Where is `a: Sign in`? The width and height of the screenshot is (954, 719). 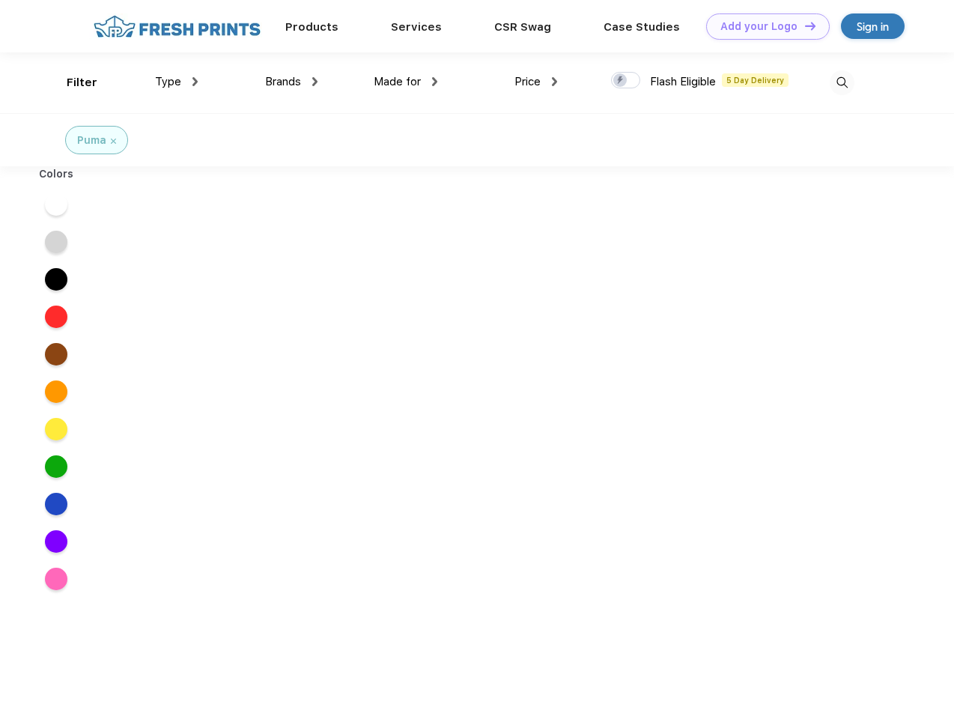
a: Sign in is located at coordinates (872, 26).